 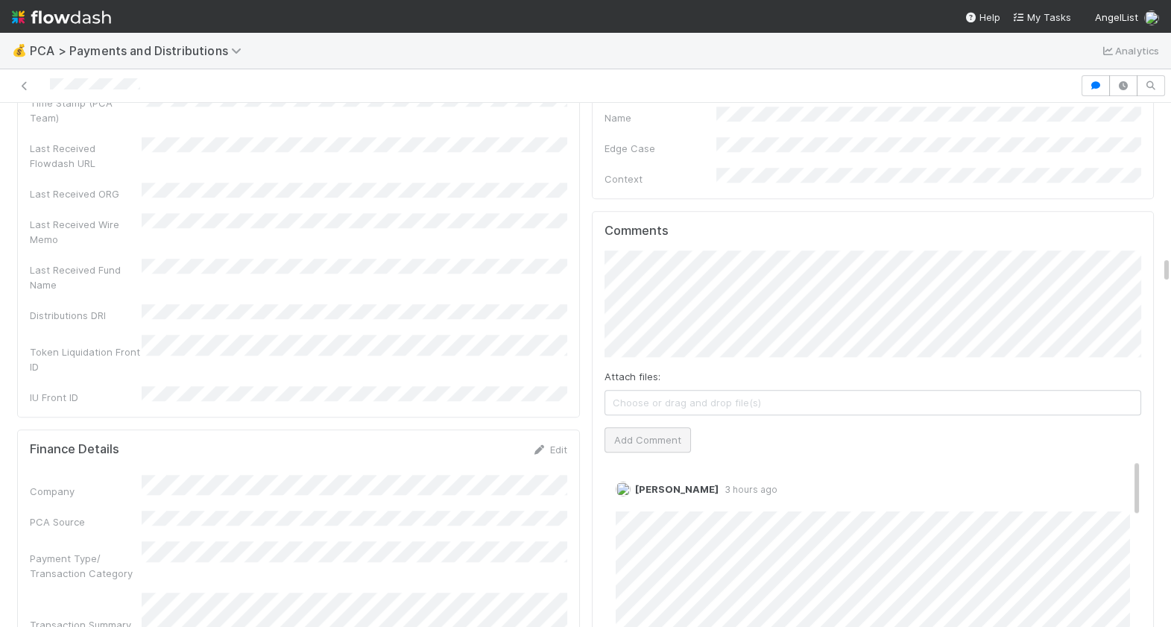 What do you see at coordinates (660, 118) in the screenshot?
I see `div: Name` at bounding box center [660, 118].